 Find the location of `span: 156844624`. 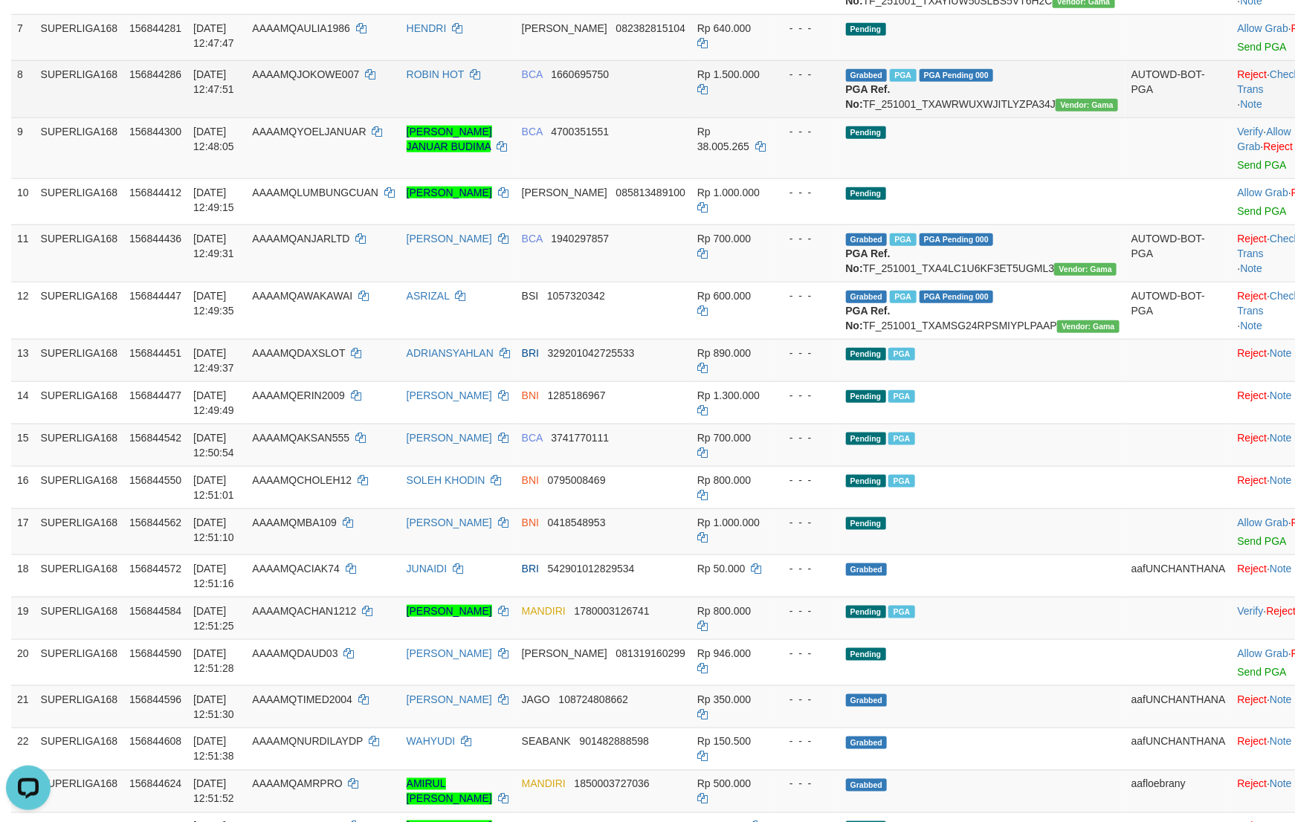

span: 156844624 is located at coordinates (155, 784).